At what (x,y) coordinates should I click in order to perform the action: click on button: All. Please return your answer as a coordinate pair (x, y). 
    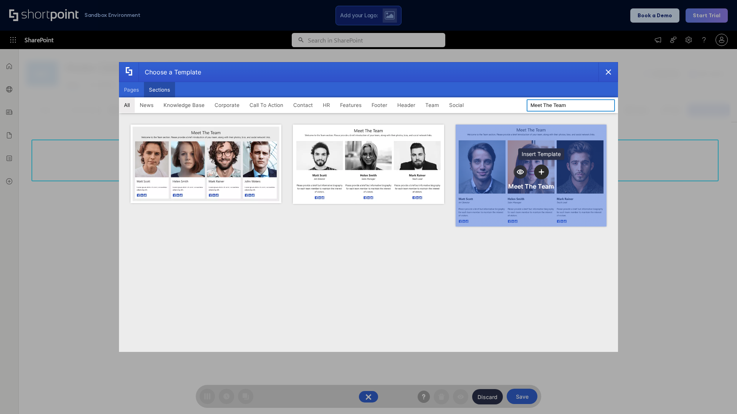
    Looking at the image, I should click on (127, 105).